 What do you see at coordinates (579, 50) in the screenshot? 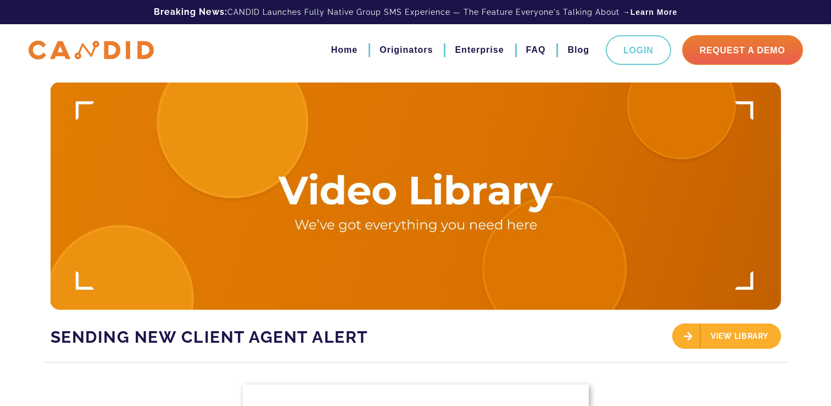
I see `a: Blog` at bounding box center [579, 50].